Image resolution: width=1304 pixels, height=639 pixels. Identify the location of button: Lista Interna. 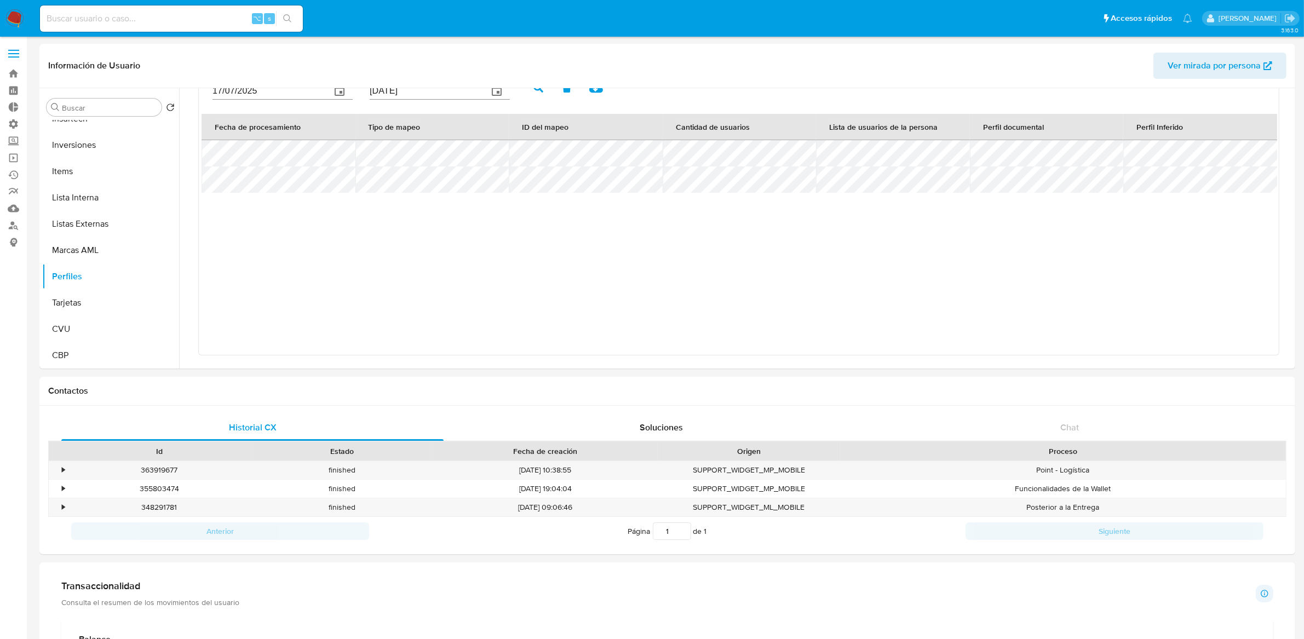
(111, 198).